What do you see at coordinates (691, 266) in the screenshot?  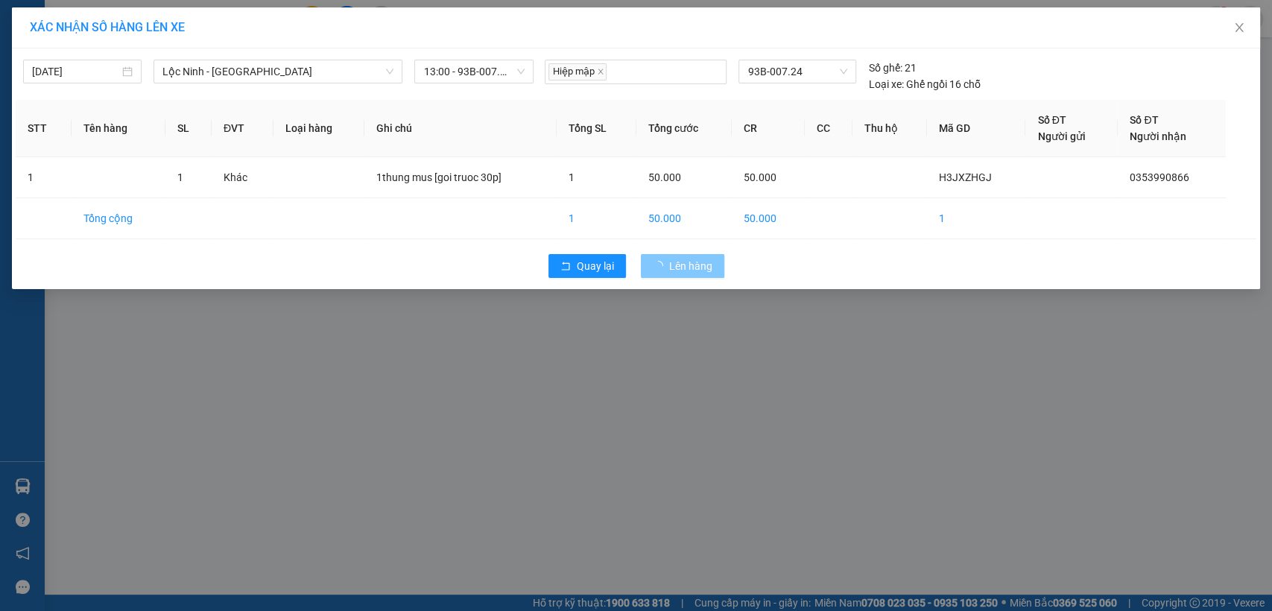 I see `span: Lên hàng` at bounding box center [691, 266].